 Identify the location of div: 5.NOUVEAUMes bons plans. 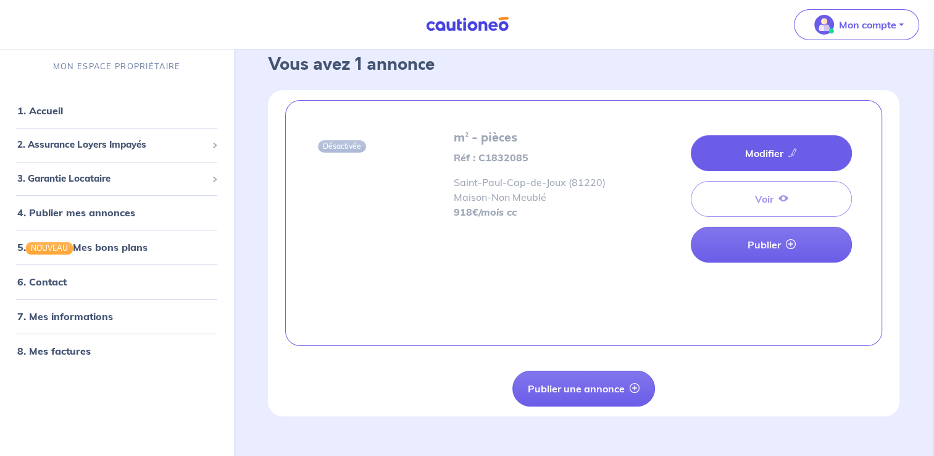
(117, 247).